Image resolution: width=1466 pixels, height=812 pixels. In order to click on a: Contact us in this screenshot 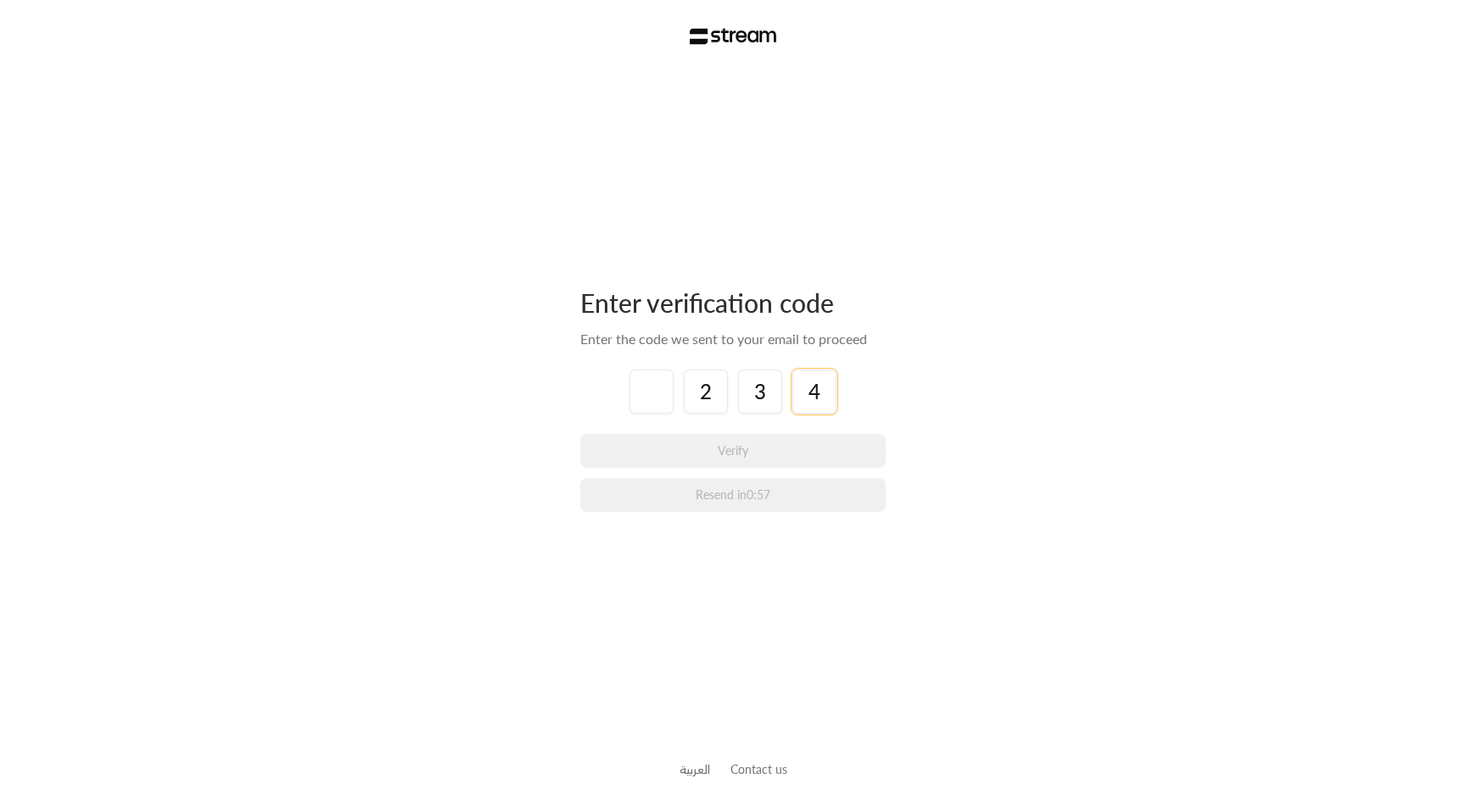, I will do `click(759, 769)`.